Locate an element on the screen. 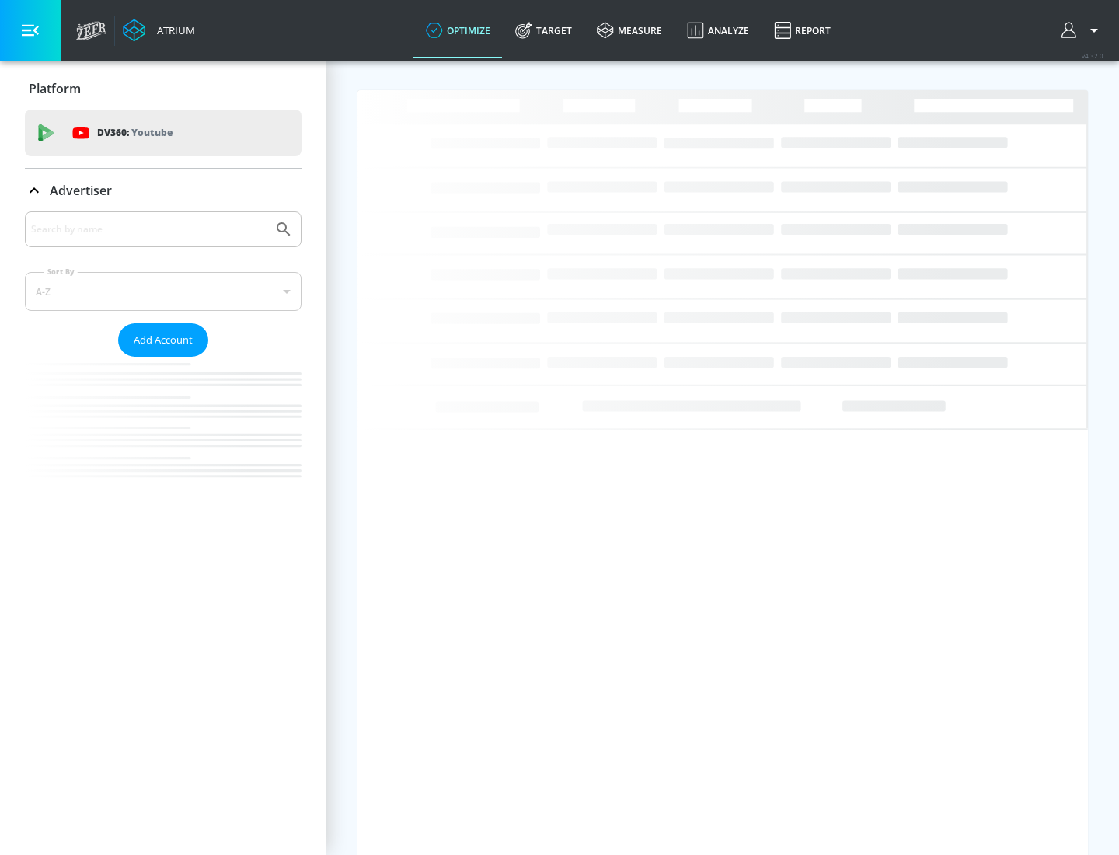  p: Advertiser is located at coordinates (81, 190).